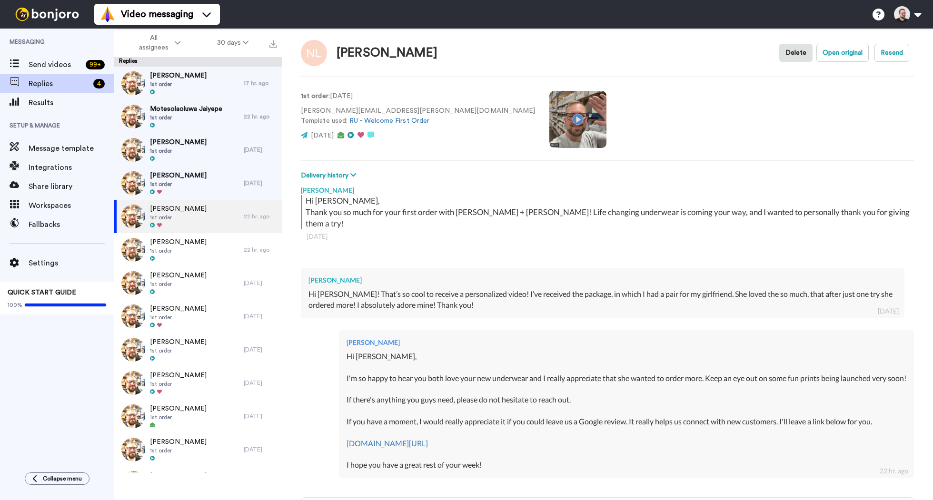  What do you see at coordinates (57, 479) in the screenshot?
I see `button: Collapse menu` at bounding box center [57, 479].